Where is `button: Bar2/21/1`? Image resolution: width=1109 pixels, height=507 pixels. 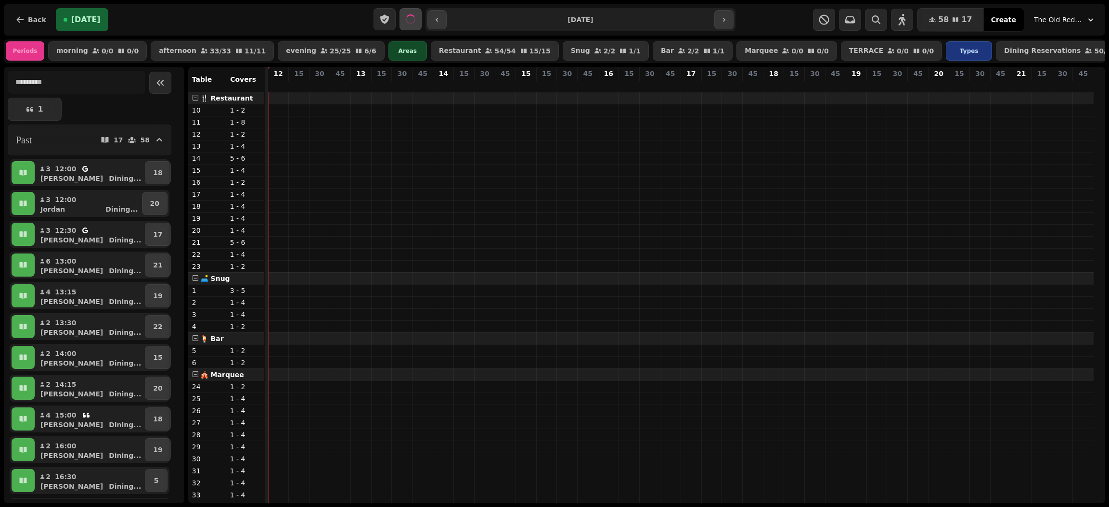
button: Bar2/21/1 is located at coordinates (693, 51).